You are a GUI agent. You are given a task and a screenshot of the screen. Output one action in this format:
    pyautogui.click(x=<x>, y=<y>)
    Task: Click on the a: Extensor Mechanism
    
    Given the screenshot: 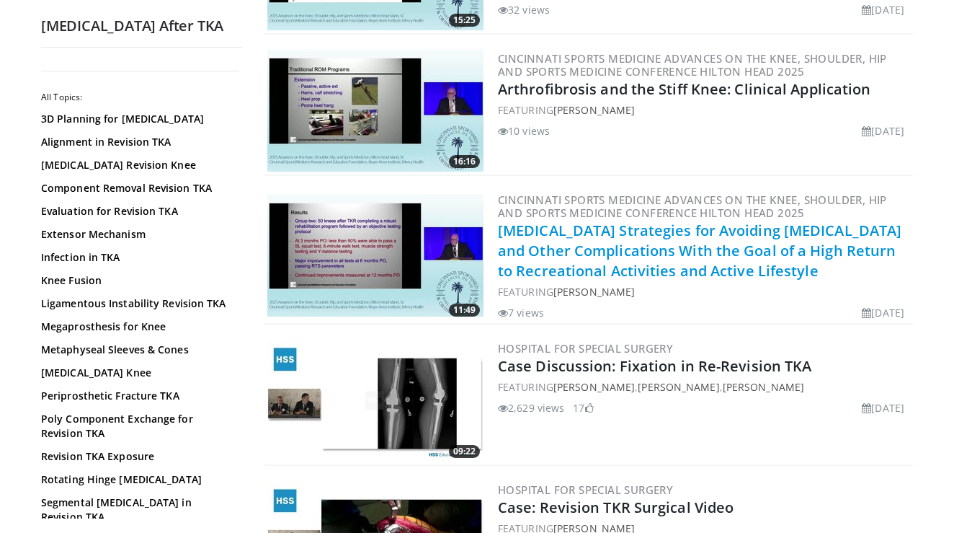 What is the action you would take?
    pyautogui.click(x=138, y=234)
    